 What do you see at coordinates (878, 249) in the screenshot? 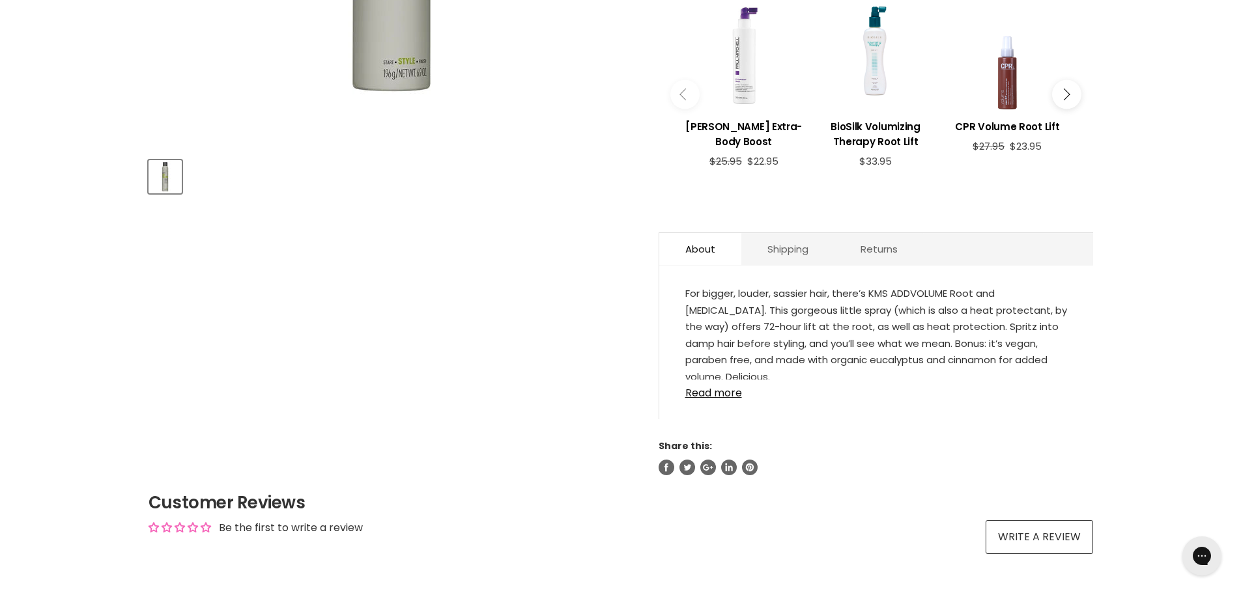
I see `a: Returns` at bounding box center [878, 249].